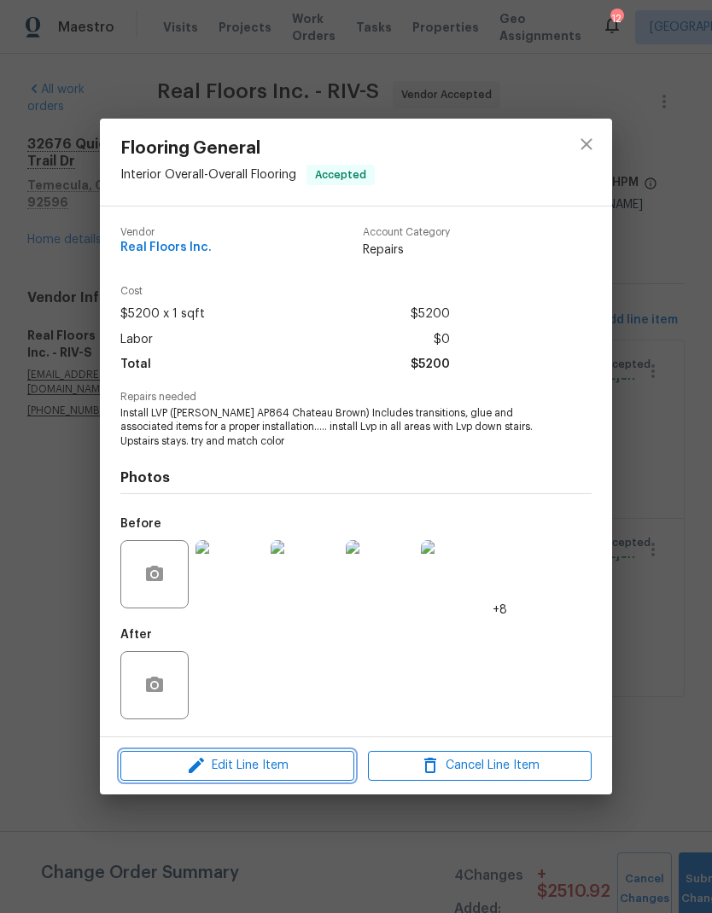 The width and height of the screenshot is (712, 913). What do you see at coordinates (480, 766) in the screenshot?
I see `button: Cancel Line Item` at bounding box center [480, 766].